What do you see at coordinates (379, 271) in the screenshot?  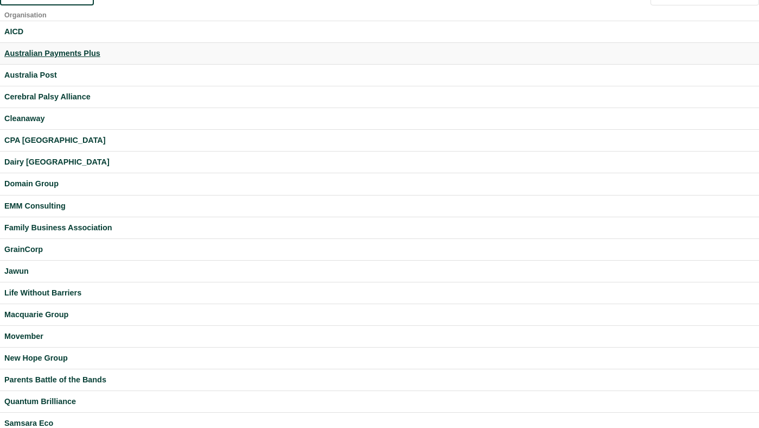 I see `div: Jawun` at bounding box center [379, 271].